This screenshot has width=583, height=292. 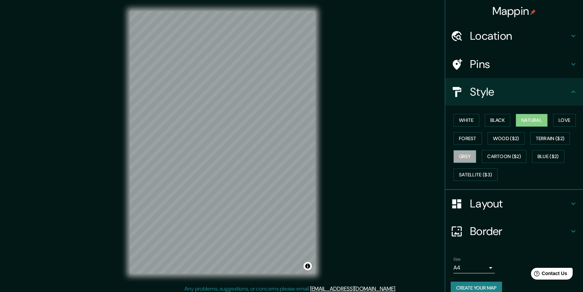 I want to click on div: Style, so click(x=514, y=92).